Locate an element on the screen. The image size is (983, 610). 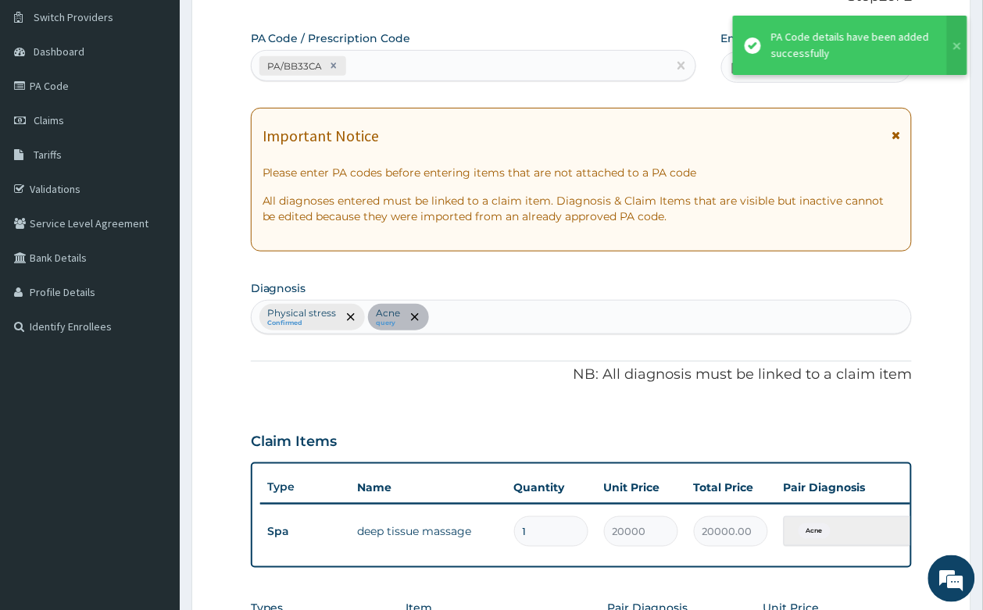
textarea: Type your message and hit 'Enter' is located at coordinates (152, 454).